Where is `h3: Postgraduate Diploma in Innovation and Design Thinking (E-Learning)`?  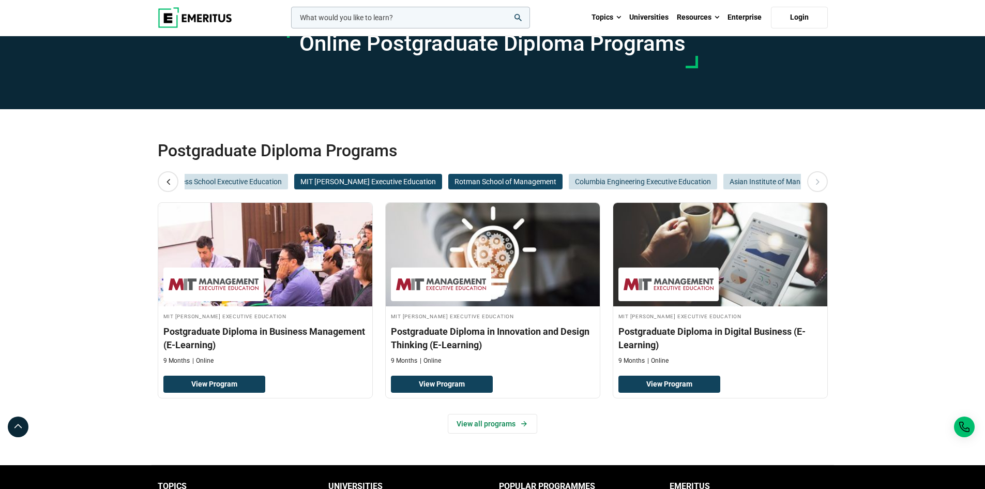 h3: Postgraduate Diploma in Innovation and Design Thinking (E-Learning) is located at coordinates (493, 338).